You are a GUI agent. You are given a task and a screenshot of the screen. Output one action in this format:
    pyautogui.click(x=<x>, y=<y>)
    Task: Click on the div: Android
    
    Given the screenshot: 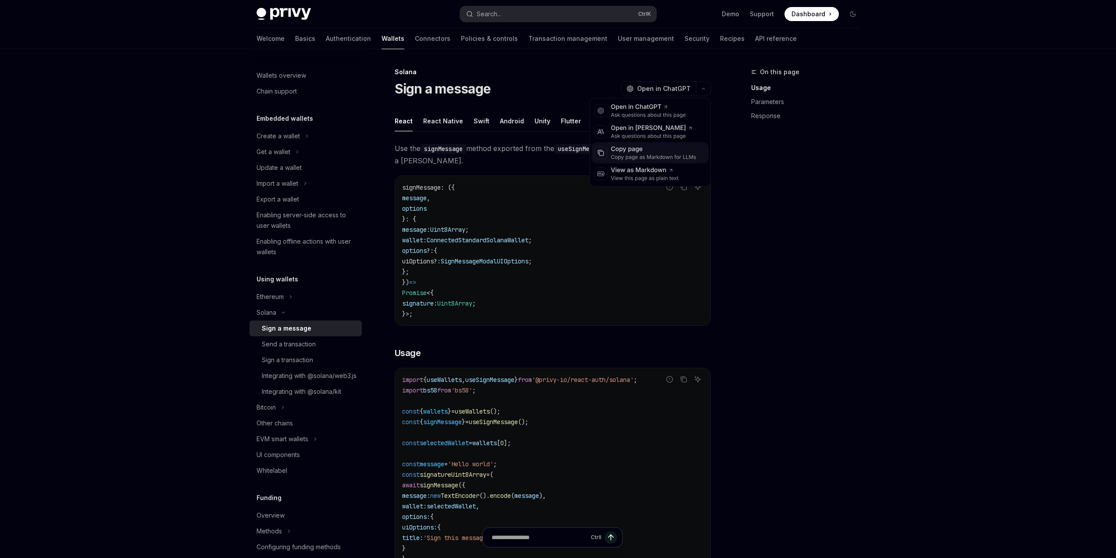 What is the action you would take?
    pyautogui.click(x=512, y=121)
    